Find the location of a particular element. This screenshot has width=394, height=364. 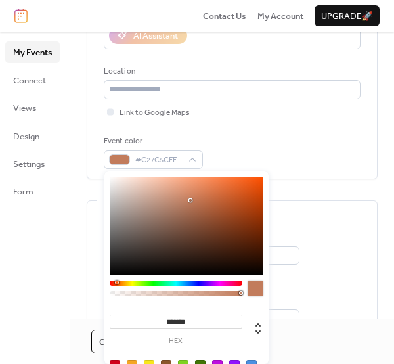

a: Views is located at coordinates (32, 108).